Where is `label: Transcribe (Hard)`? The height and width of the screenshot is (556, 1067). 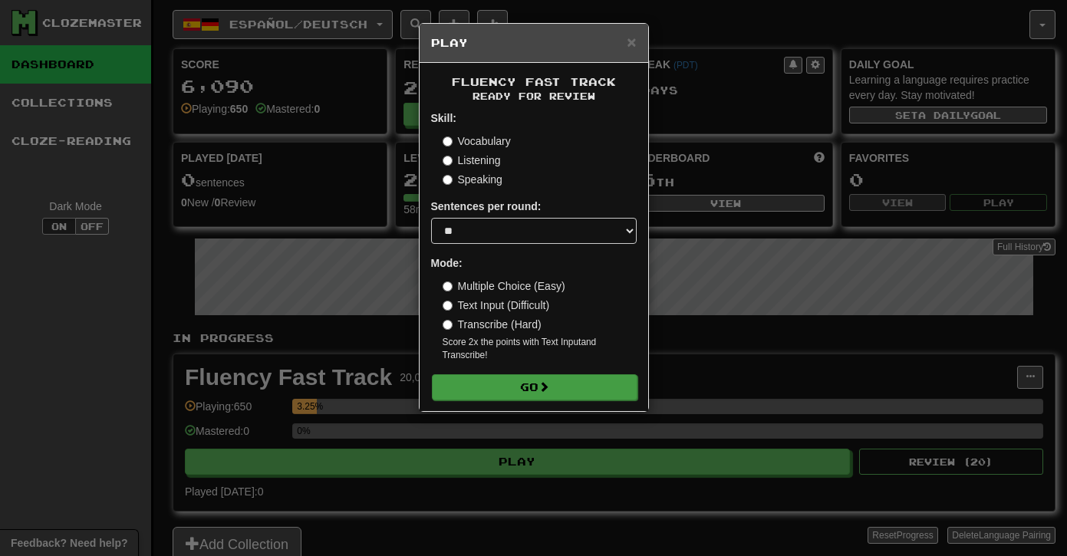 label: Transcribe (Hard) is located at coordinates (492, 325).